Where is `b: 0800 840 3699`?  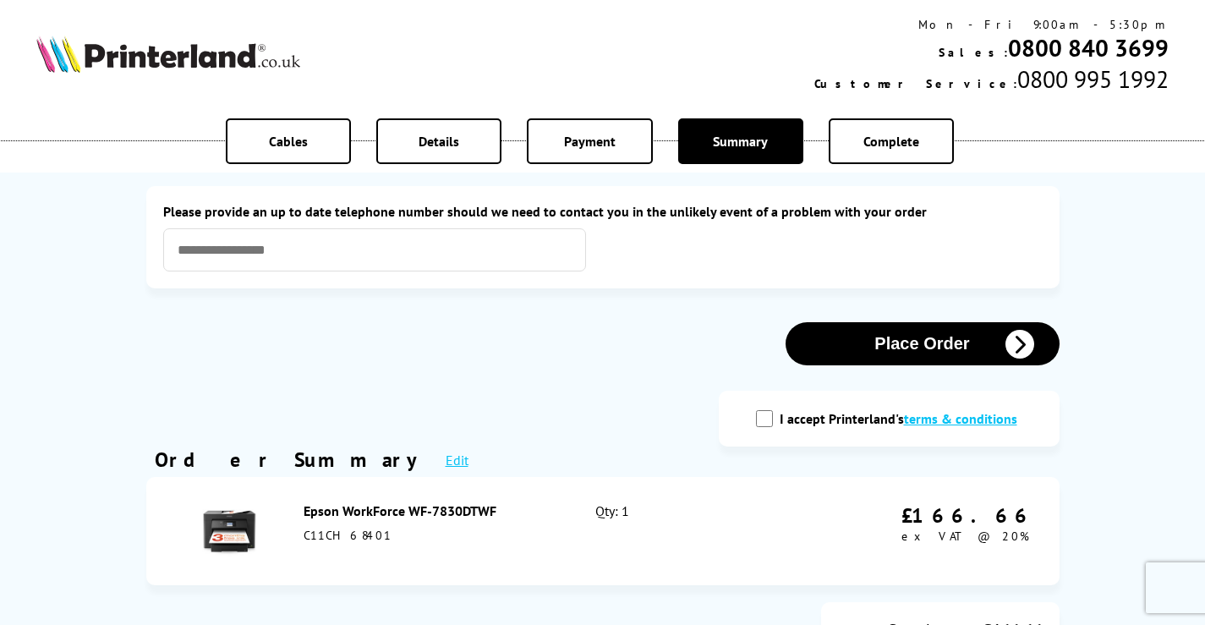 b: 0800 840 3699 is located at coordinates (1088, 47).